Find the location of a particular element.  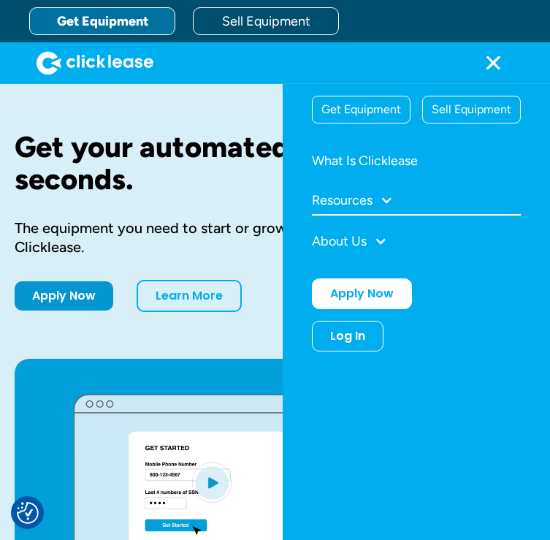

a: Sell Equipment is located at coordinates (266, 21).